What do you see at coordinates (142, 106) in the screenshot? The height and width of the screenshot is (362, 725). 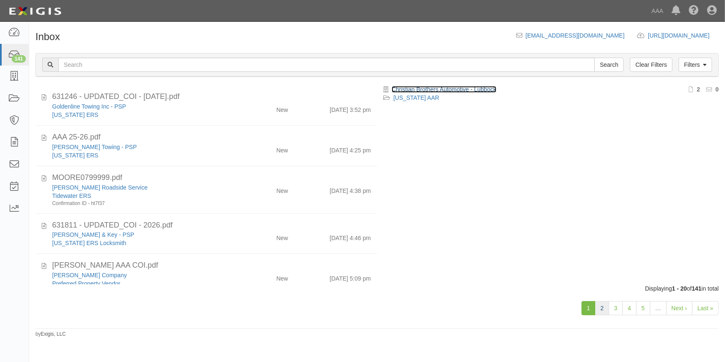 I see `div: Goldenline Towing Inc - PSP` at bounding box center [142, 106].